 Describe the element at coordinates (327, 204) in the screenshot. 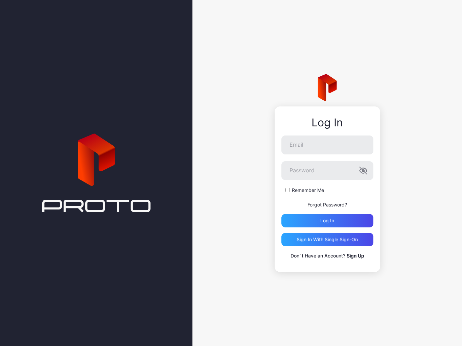

I see `a: Forgot Password?` at that location.